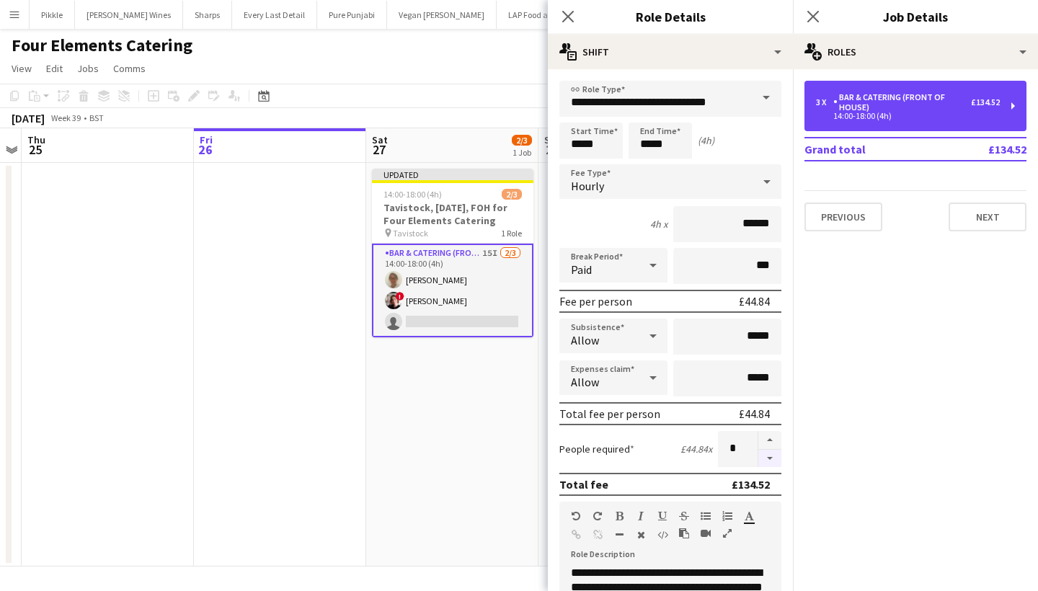 The image size is (1038, 591). What do you see at coordinates (662, 516) in the screenshot?
I see `button: Underline` at bounding box center [662, 516].